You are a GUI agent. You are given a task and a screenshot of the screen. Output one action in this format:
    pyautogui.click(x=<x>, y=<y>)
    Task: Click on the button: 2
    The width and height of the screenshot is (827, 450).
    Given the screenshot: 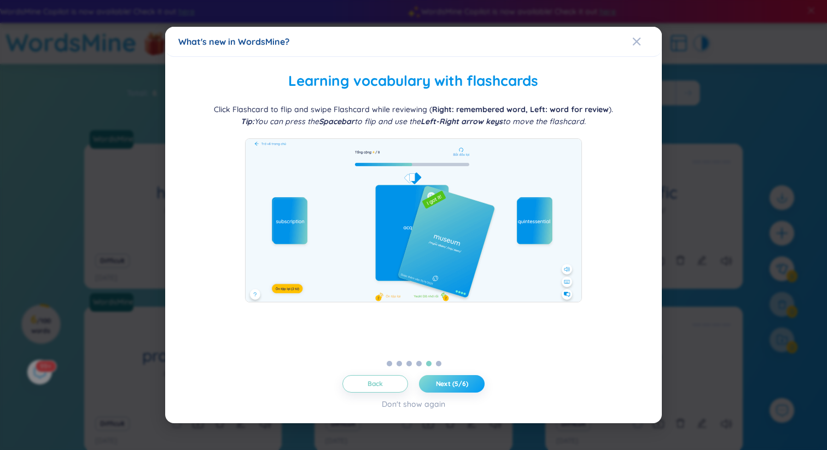 What is the action you would take?
    pyautogui.click(x=399, y=364)
    